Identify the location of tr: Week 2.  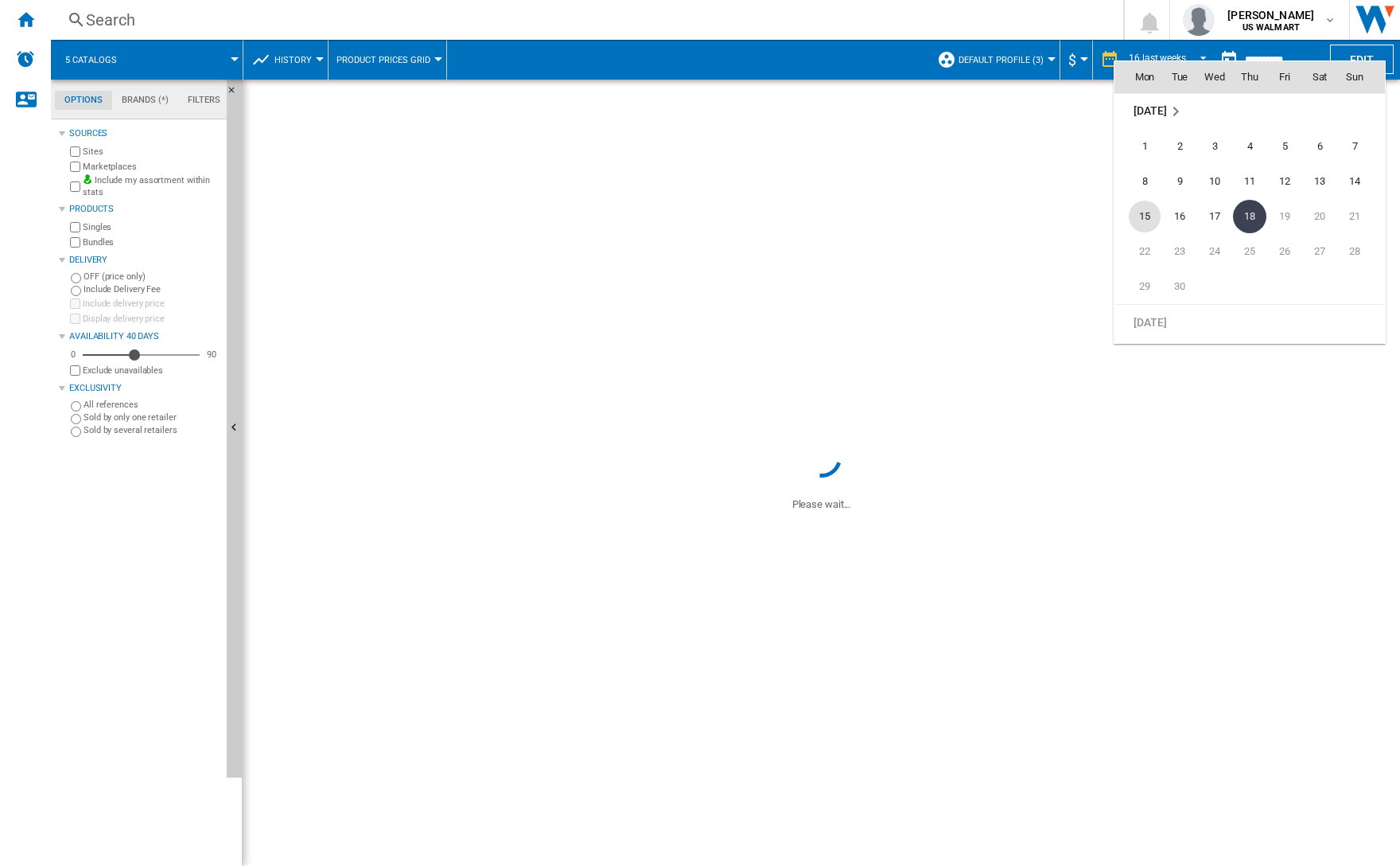
(1250, 182).